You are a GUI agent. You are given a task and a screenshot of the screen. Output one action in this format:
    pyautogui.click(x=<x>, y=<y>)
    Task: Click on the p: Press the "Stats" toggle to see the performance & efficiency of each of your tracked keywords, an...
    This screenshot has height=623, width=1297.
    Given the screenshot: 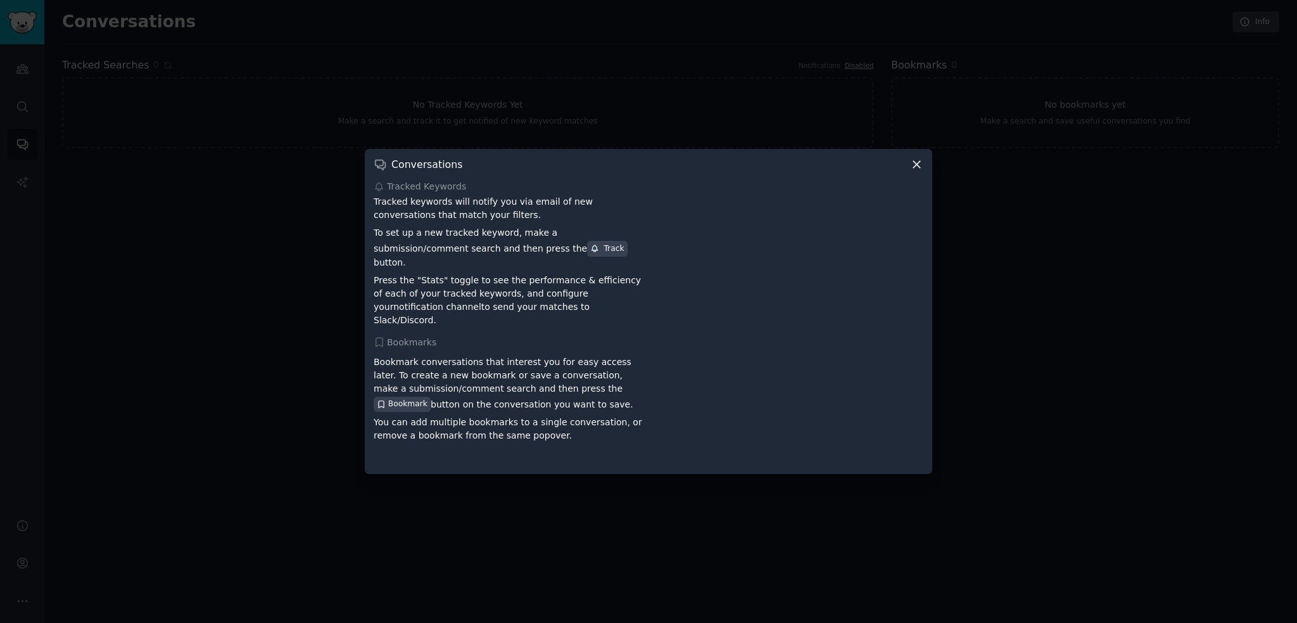 What is the action you would take?
    pyautogui.click(x=509, y=300)
    